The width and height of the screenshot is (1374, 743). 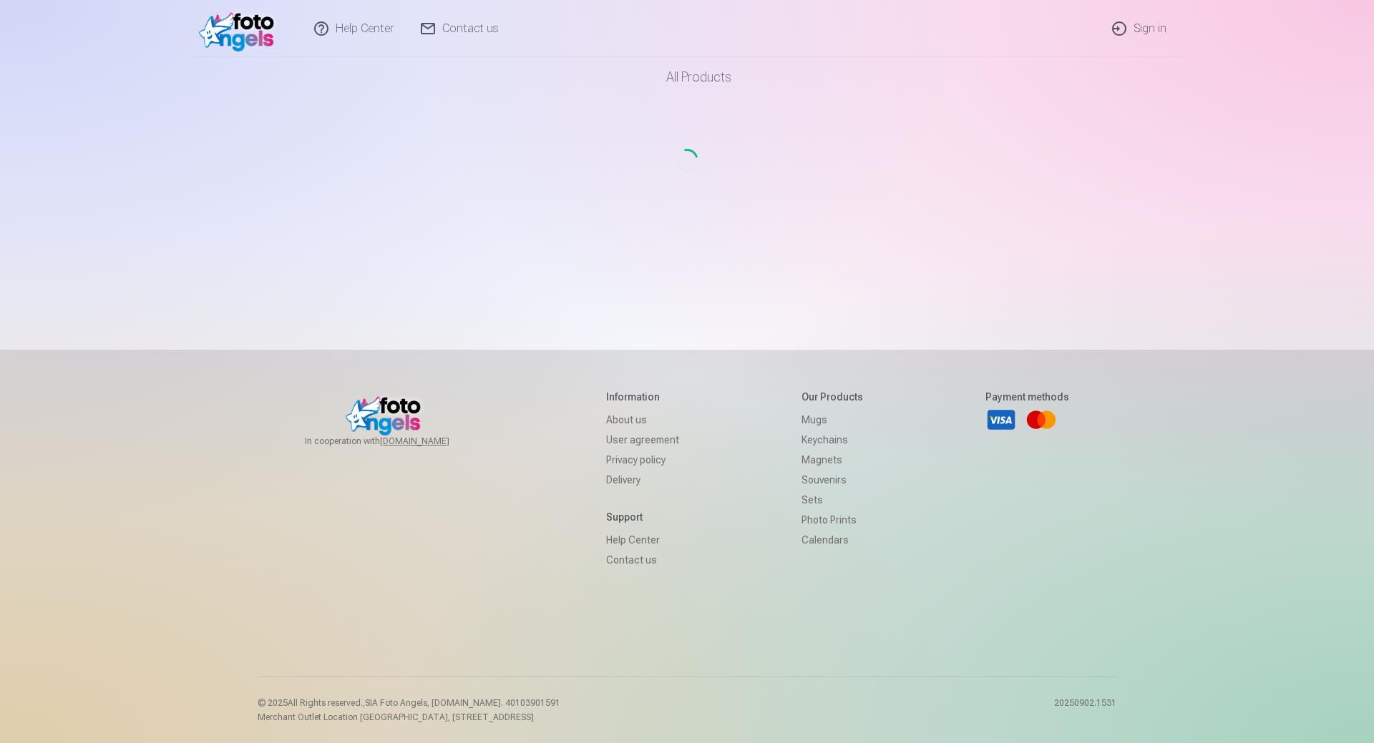 I want to click on a: Delivery, so click(x=642, y=480).